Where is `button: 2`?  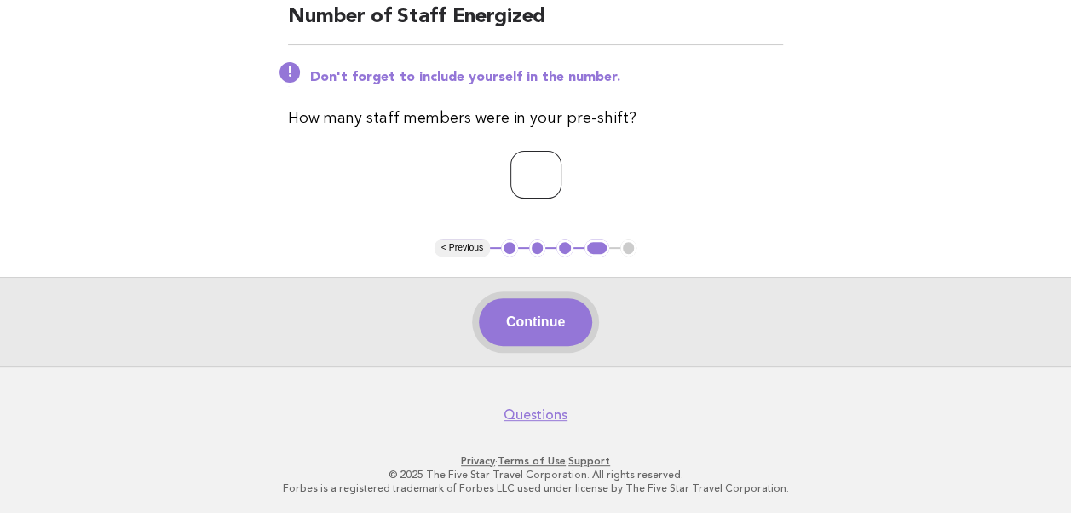
button: 2 is located at coordinates (537, 248).